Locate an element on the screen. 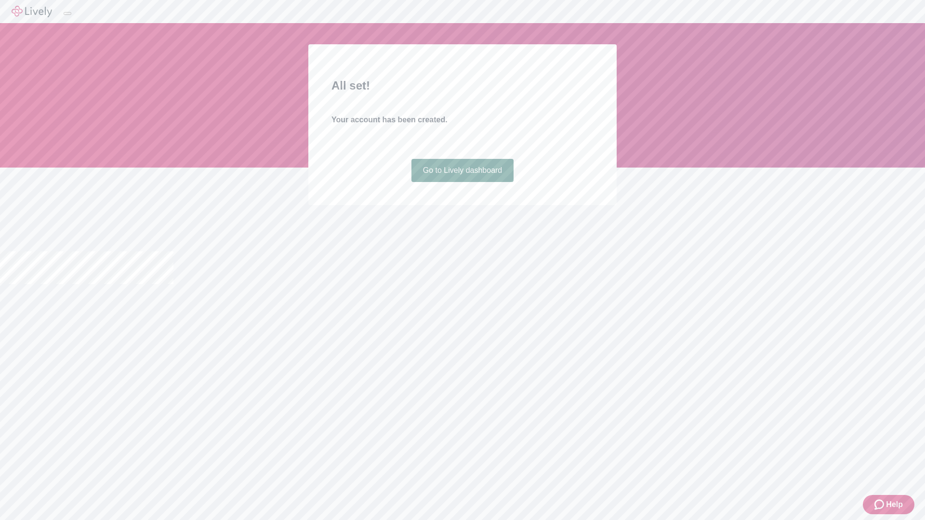 The width and height of the screenshot is (925, 520). svg: Zendesk support icon is located at coordinates (880, 505).